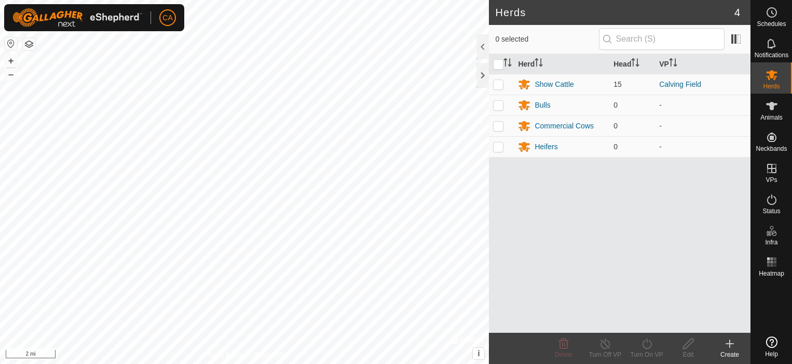  Describe the element at coordinates (772, 24) in the screenshot. I see `span: Schedules` at that location.